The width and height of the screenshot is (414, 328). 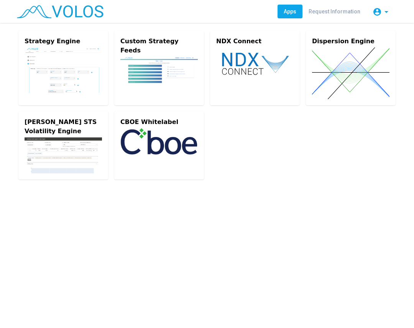 I want to click on mat-icon: arrow_drop_down, so click(x=386, y=12).